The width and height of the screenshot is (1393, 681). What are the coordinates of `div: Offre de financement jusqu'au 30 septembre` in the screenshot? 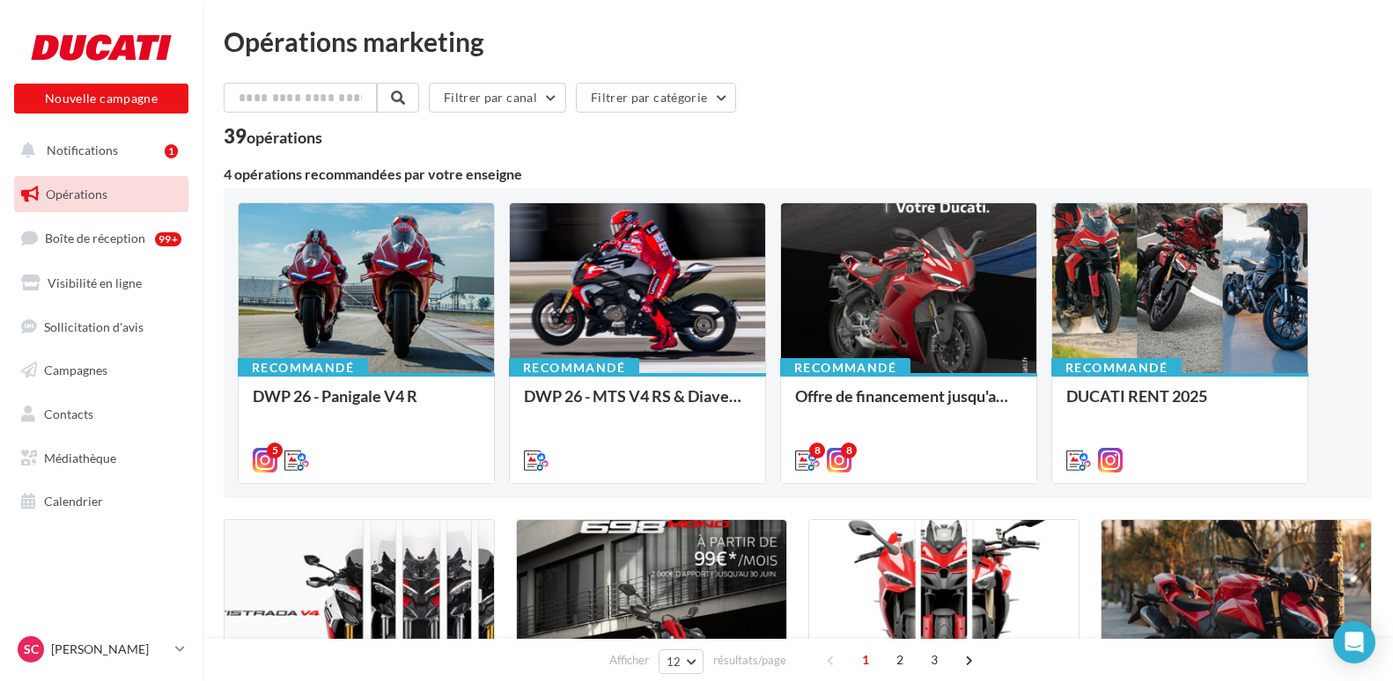 It's located at (909, 405).